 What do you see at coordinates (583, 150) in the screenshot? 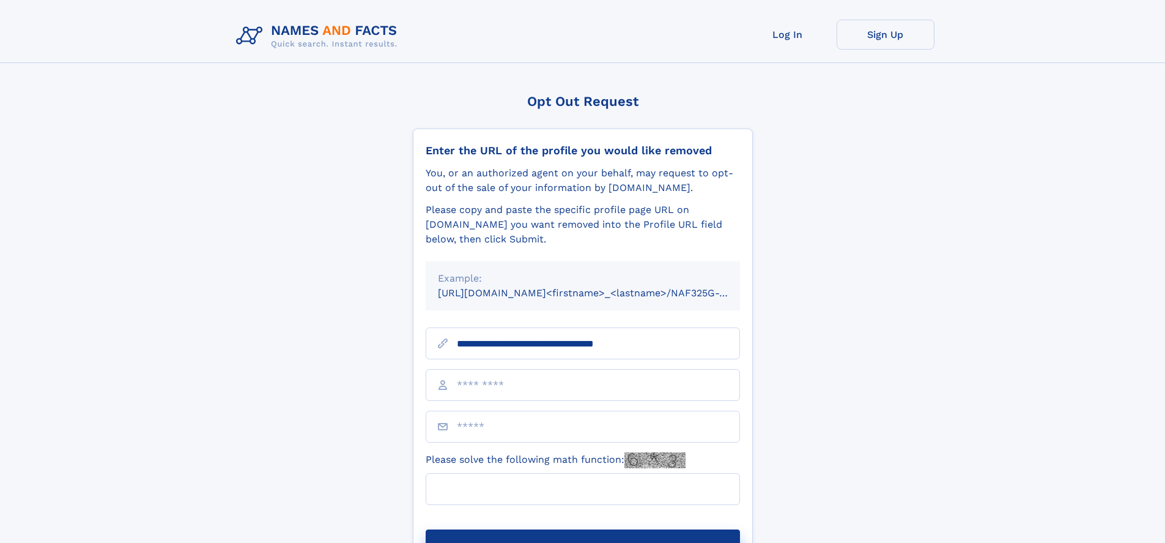
I see `div: Enter the URL of the profile you would like removed` at bounding box center [583, 150].